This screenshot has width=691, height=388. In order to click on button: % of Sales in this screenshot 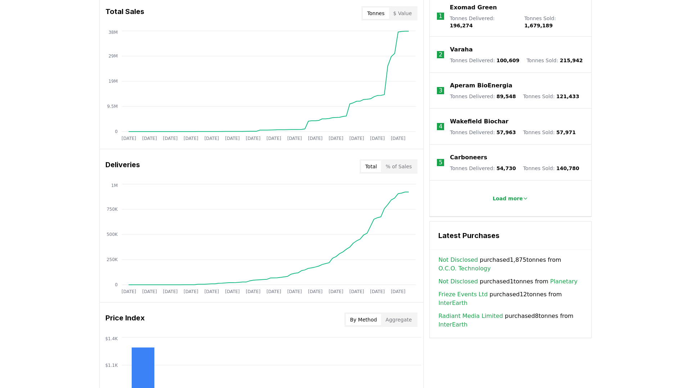, I will do `click(398, 167)`.